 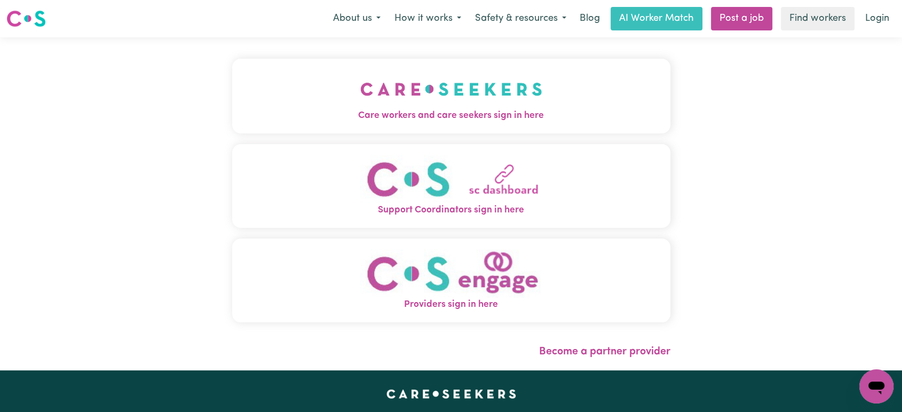 I want to click on button: Providers sign in here, so click(x=451, y=280).